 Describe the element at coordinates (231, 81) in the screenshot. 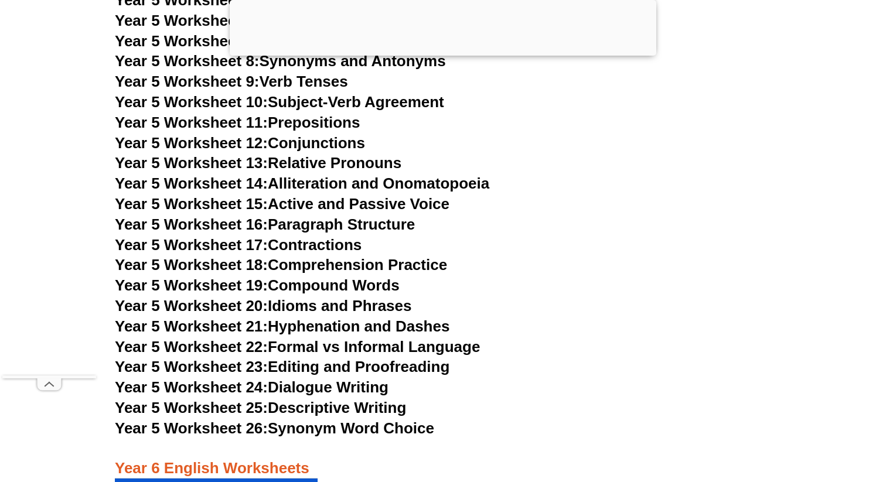

I see `a: Year 5 Worksheet 9:Verb Tenses` at that location.